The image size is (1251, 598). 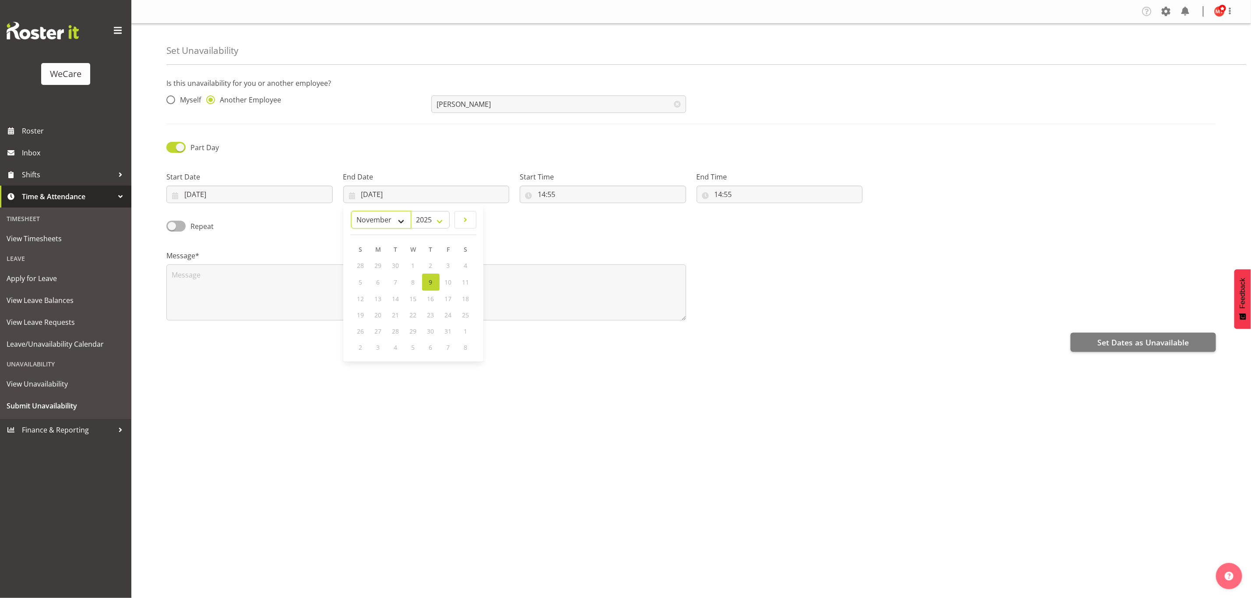 What do you see at coordinates (426, 177) in the screenshot?
I see `label: End Date` at bounding box center [426, 177].